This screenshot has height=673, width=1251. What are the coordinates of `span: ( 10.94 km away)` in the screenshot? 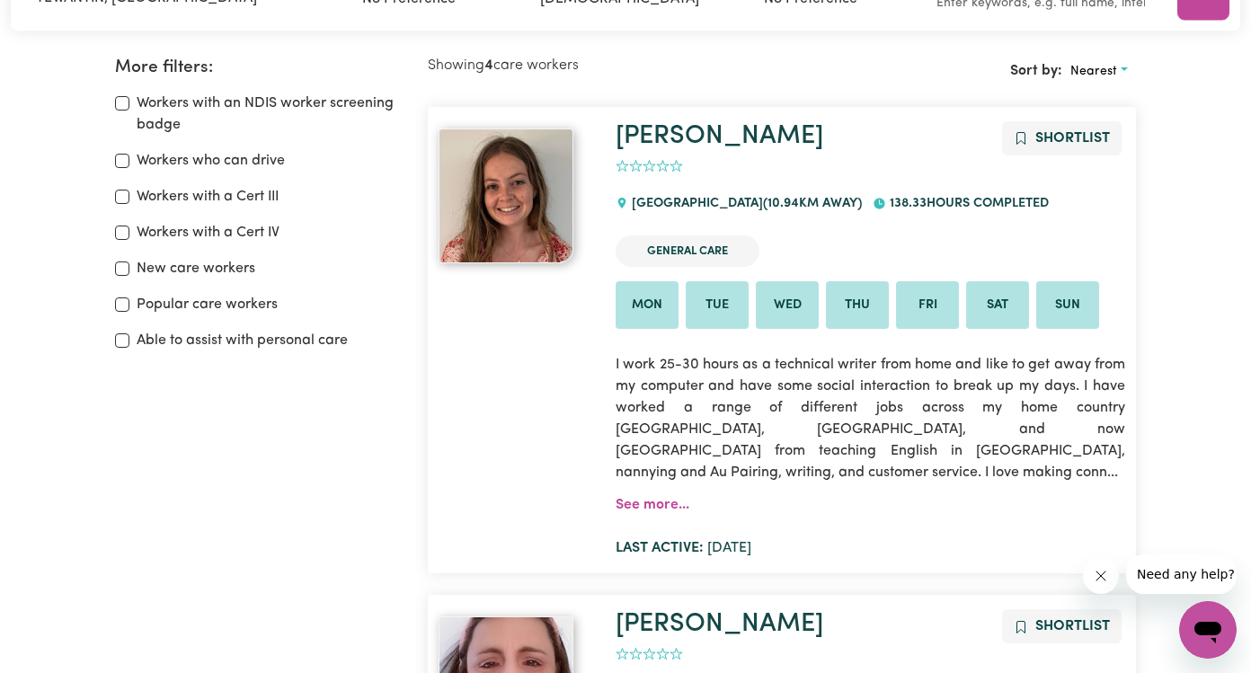 It's located at (812, 203).